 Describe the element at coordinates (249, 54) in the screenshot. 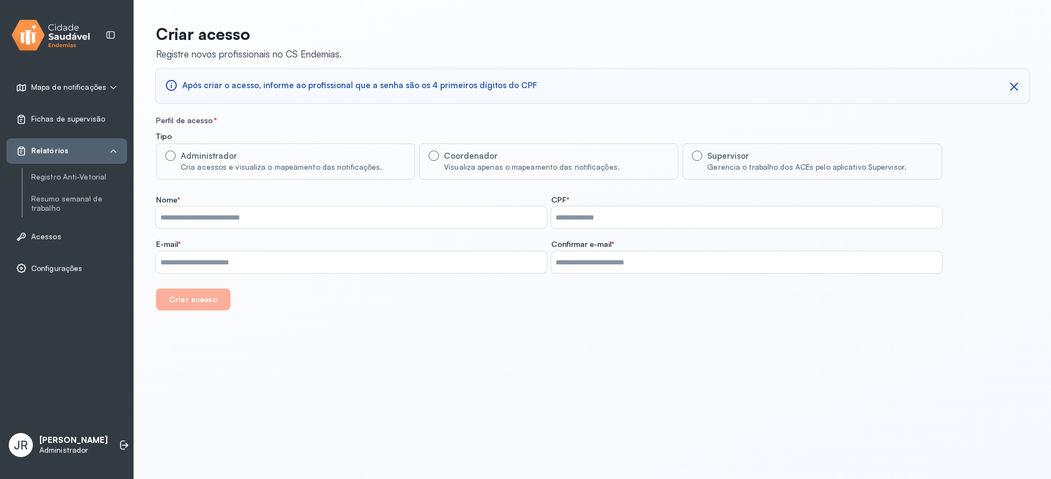

I see `div: Registre novos profissionais no CS Endemias.` at that location.